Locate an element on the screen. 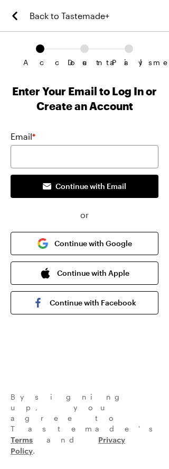 This screenshot has height=469, width=169. label: Email is located at coordinates (23, 136).